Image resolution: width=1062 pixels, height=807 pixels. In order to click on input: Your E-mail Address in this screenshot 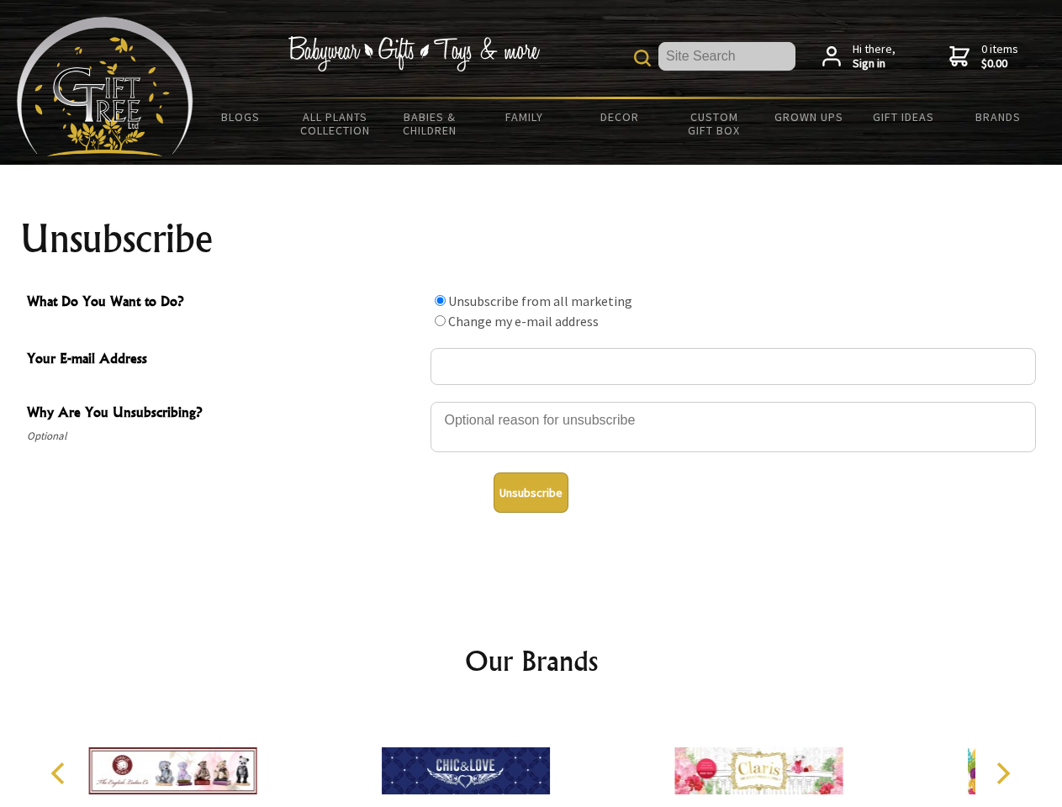, I will do `click(733, 367)`.